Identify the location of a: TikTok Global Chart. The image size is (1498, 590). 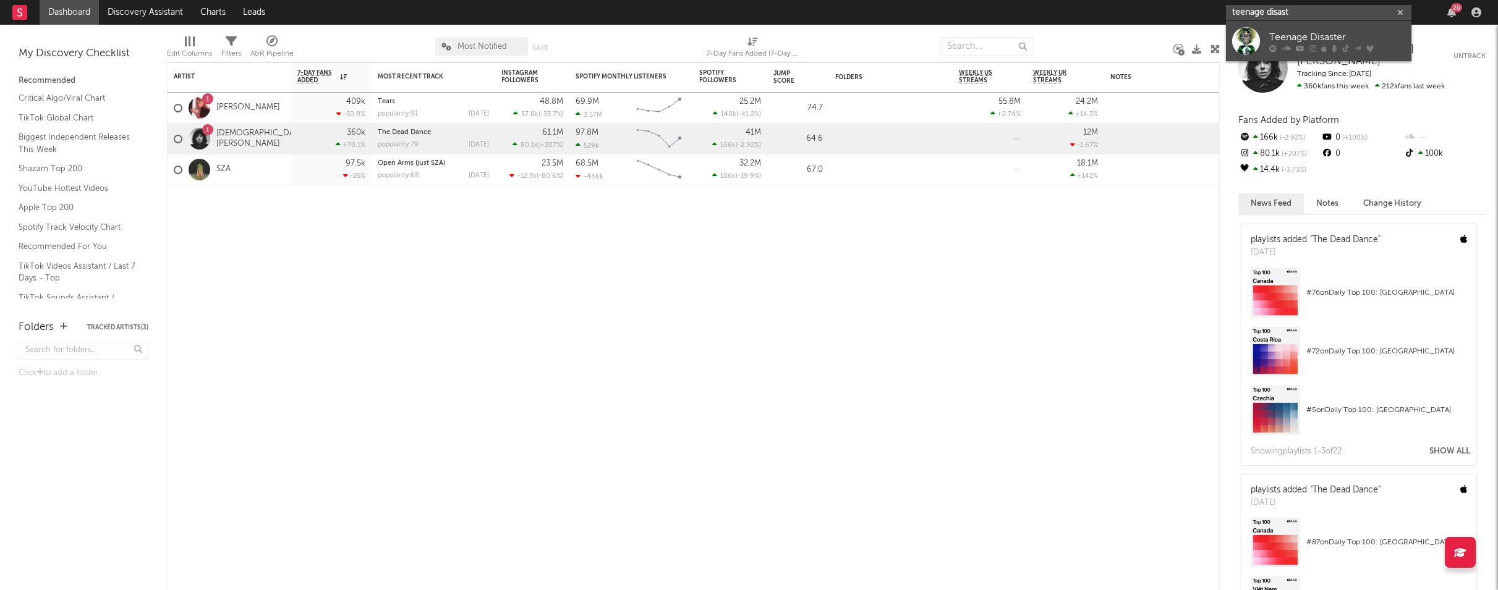
(77, 118).